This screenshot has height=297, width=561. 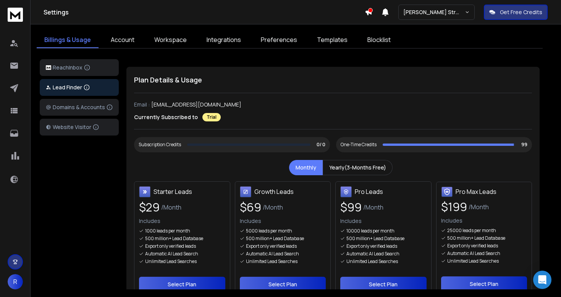 I want to click on div: Trial, so click(x=211, y=117).